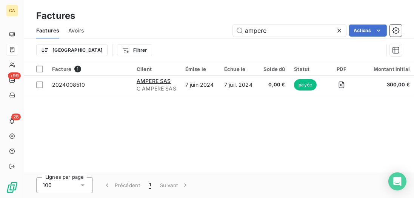 The width and height of the screenshot is (414, 198). I want to click on td: 7 juin 2024, so click(200, 85).